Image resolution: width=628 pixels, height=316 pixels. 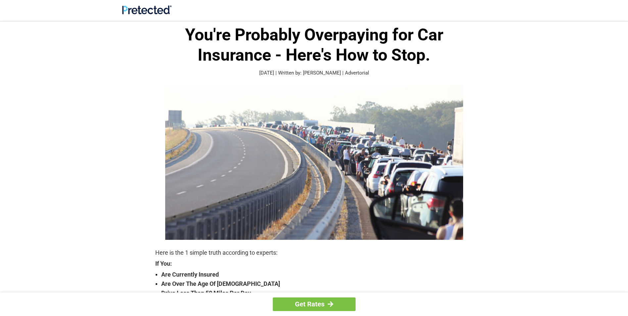 What do you see at coordinates (147, 10) in the screenshot?
I see `img: Site Logo` at bounding box center [147, 10].